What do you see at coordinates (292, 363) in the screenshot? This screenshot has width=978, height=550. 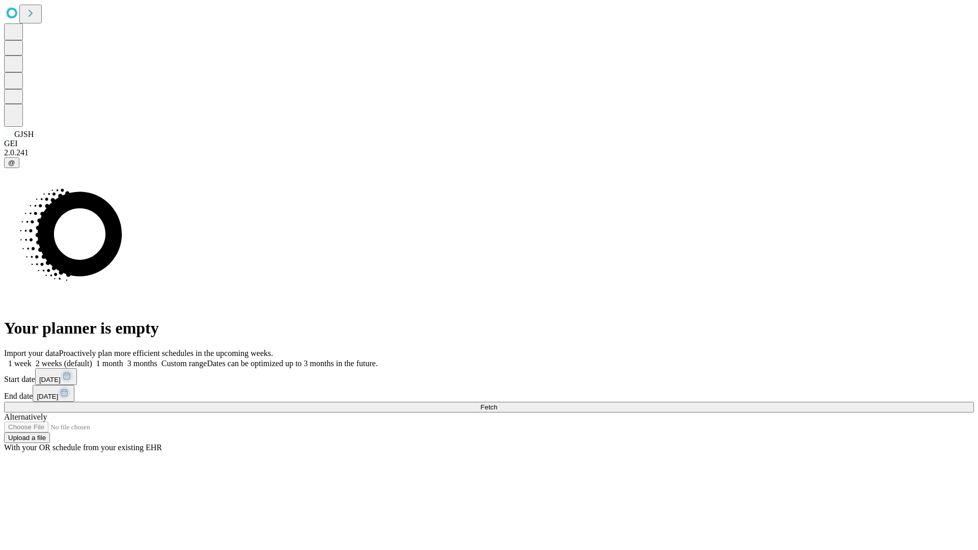 I see `span: Dates can be optimized up to 3 months in the future.` at bounding box center [292, 363].